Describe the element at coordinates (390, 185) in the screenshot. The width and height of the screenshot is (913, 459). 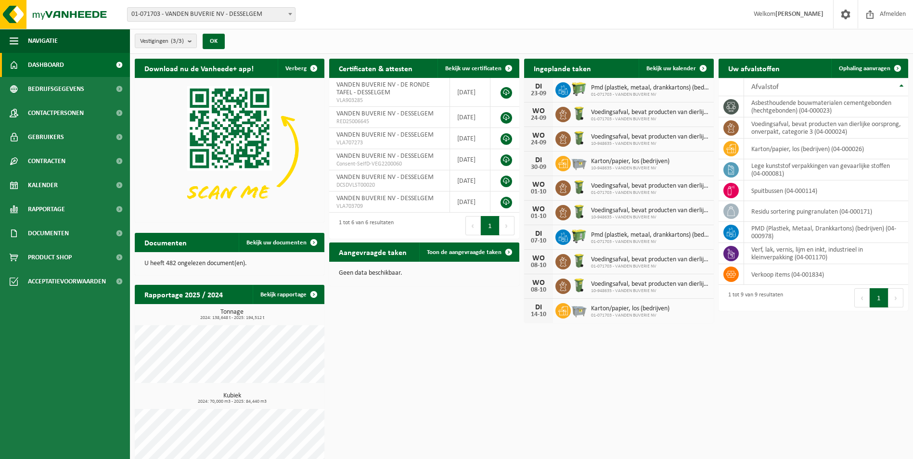
I see `span: DCSDVLST00020` at that location.